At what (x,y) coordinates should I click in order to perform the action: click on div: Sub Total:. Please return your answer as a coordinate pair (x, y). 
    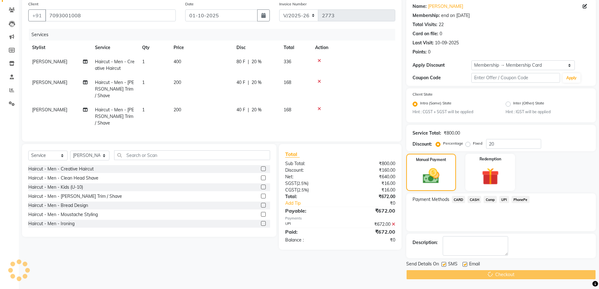
    Looking at the image, I should click on (310, 164).